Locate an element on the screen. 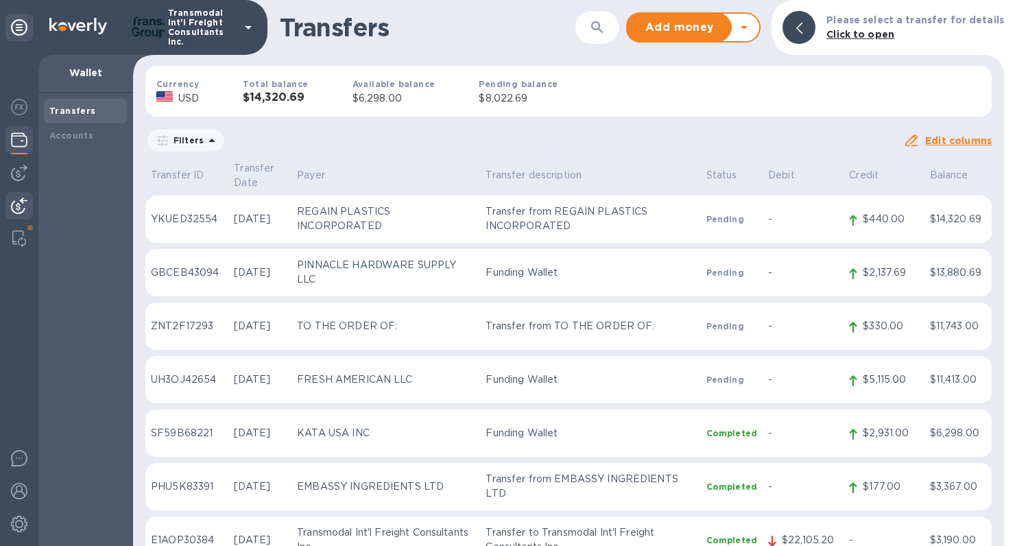 This screenshot has width=1015, height=546. u: Edit columns is located at coordinates (958, 141).